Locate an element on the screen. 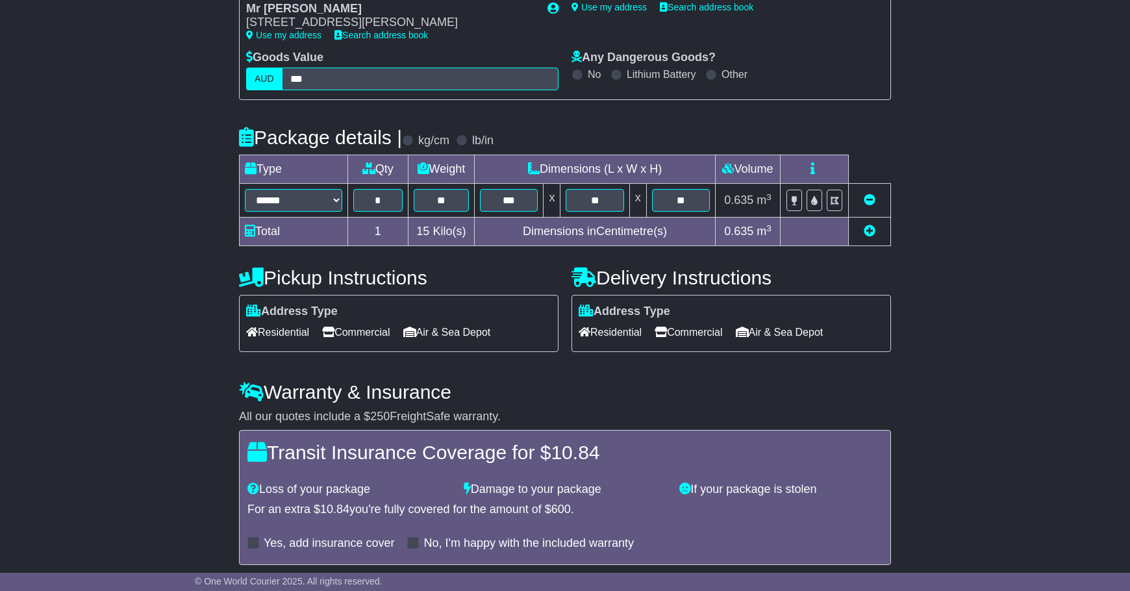 The width and height of the screenshot is (1130, 591). td: Volume is located at coordinates (747, 169).